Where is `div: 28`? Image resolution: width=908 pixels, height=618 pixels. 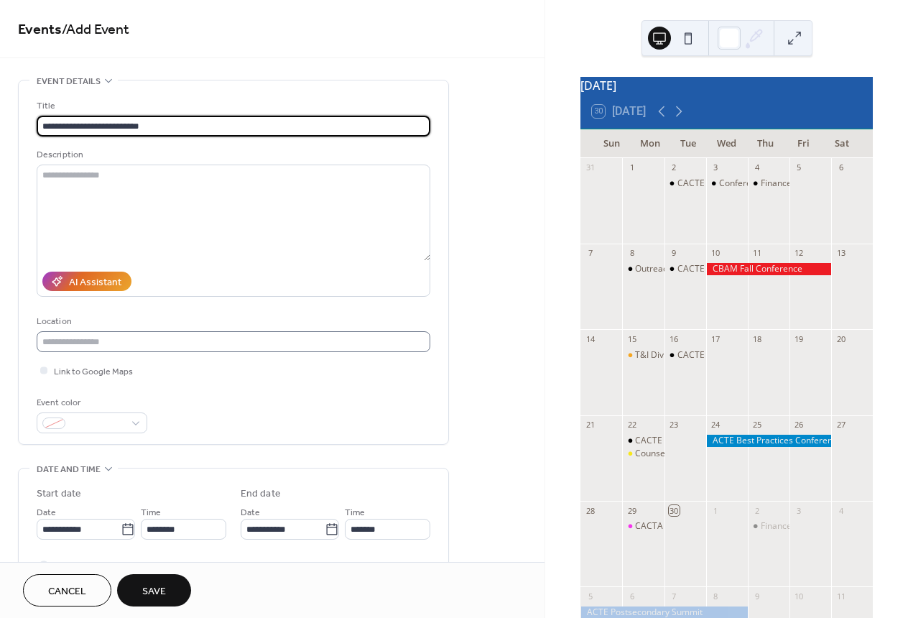
div: 28 is located at coordinates (590, 510).